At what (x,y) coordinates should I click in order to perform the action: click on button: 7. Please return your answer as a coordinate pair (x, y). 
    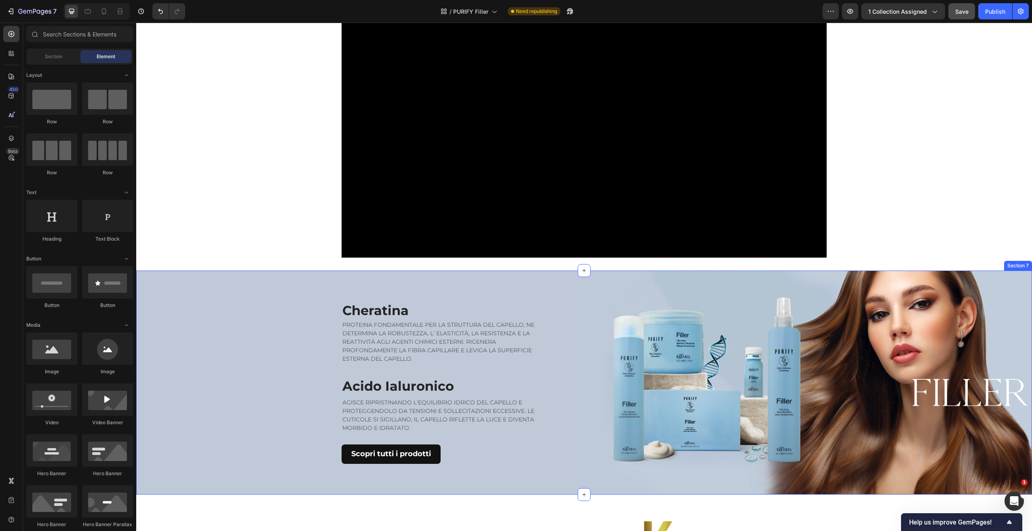
    Looking at the image, I should click on (32, 11).